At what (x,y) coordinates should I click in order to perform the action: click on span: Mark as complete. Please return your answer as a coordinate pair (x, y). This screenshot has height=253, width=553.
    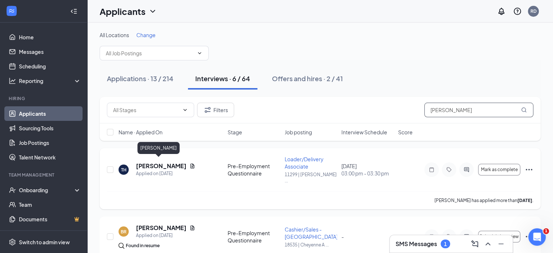
    Looking at the image, I should click on (498, 169).